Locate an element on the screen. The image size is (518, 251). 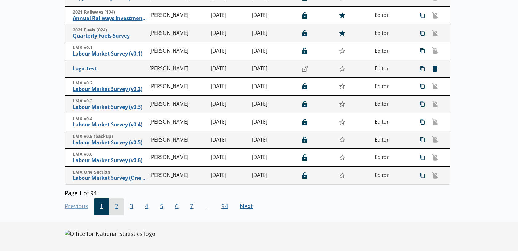
span: 94 is located at coordinates (225, 206).